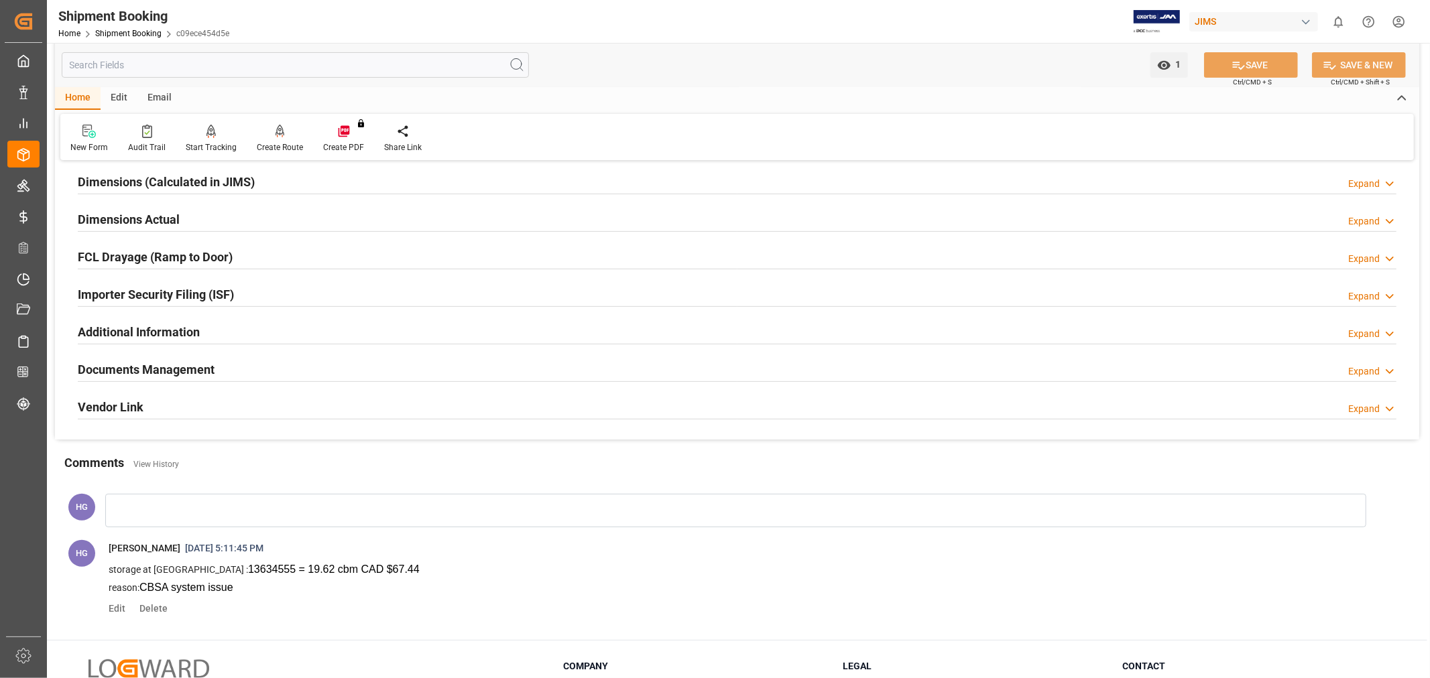  Describe the element at coordinates (1253, 21) in the screenshot. I see `div: JIMS` at that location.